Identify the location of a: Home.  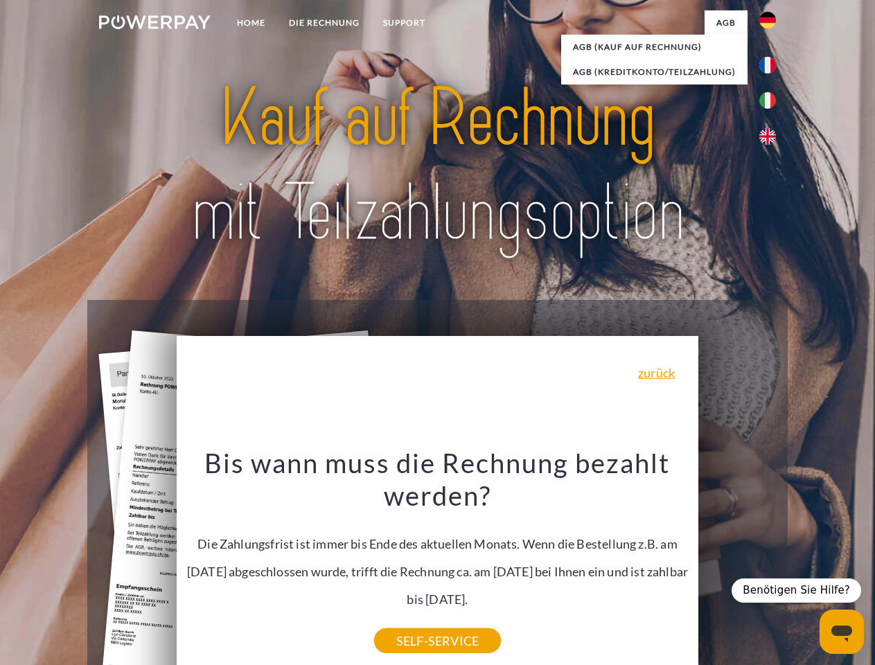
(251, 23).